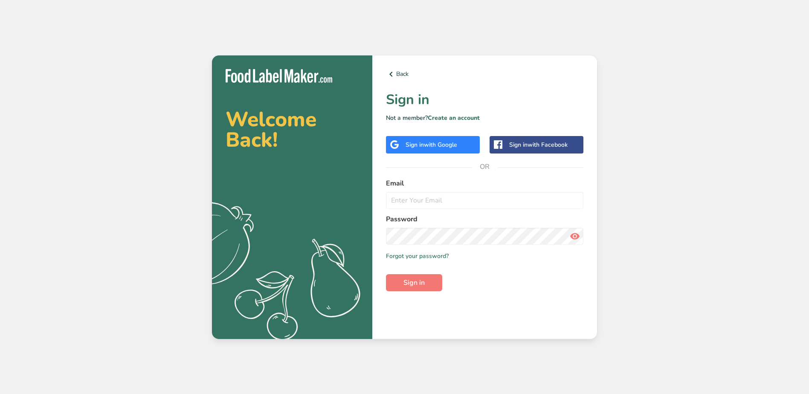 Image resolution: width=809 pixels, height=394 pixels. What do you see at coordinates (485, 118) in the screenshot?
I see `p: Not a member?` at bounding box center [485, 118].